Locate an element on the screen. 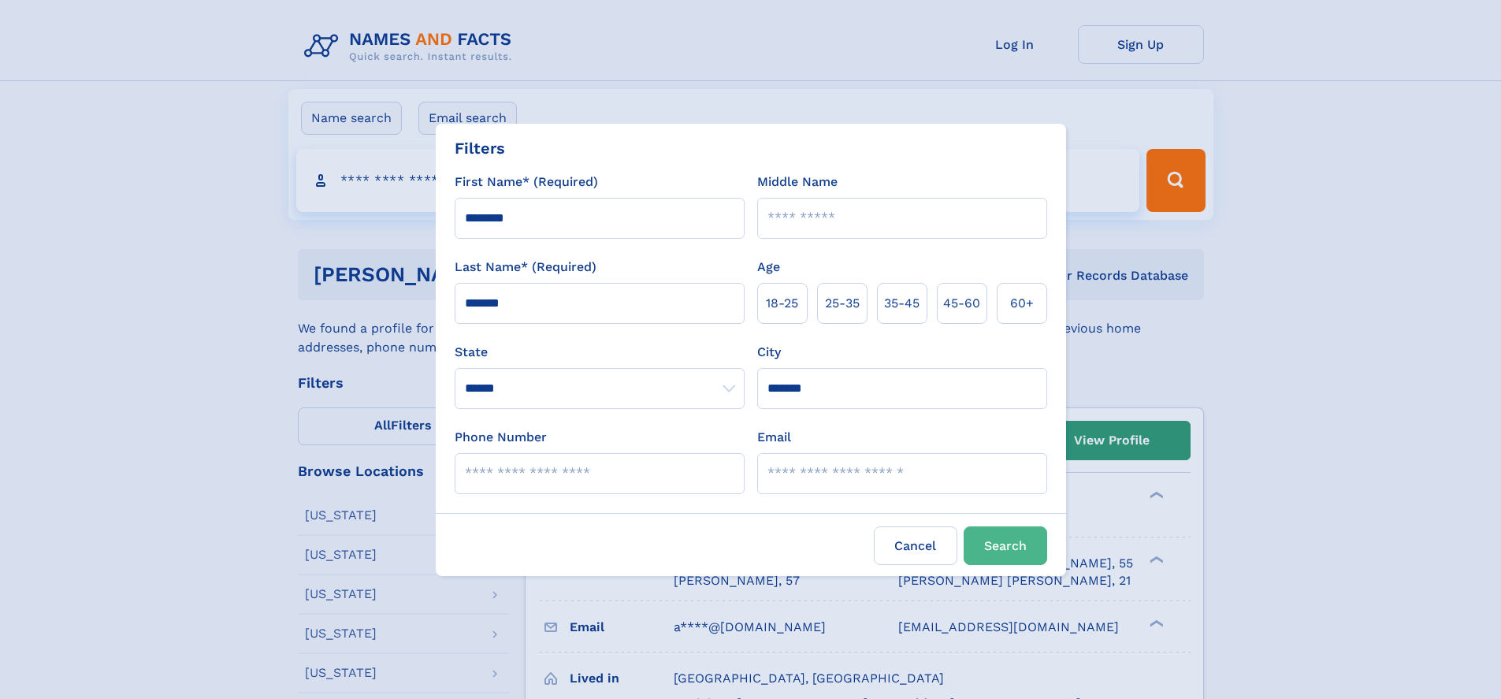  span: 25‑35 is located at coordinates (842, 303).